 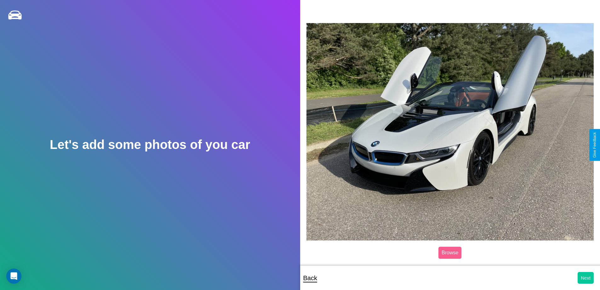 I want to click on button: Next, so click(x=586, y=277).